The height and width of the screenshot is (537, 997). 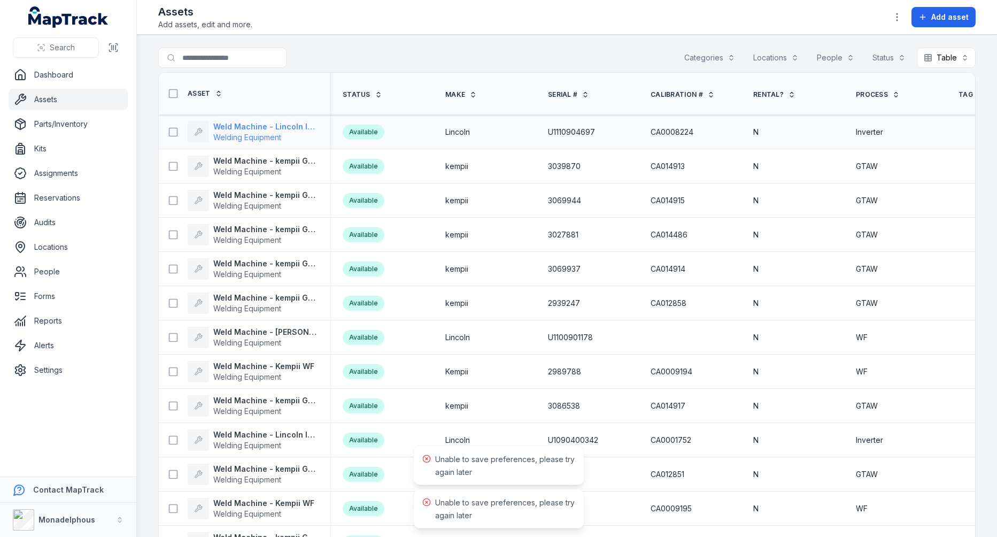 What do you see at coordinates (68, 149) in the screenshot?
I see `a: Kits` at bounding box center [68, 149].